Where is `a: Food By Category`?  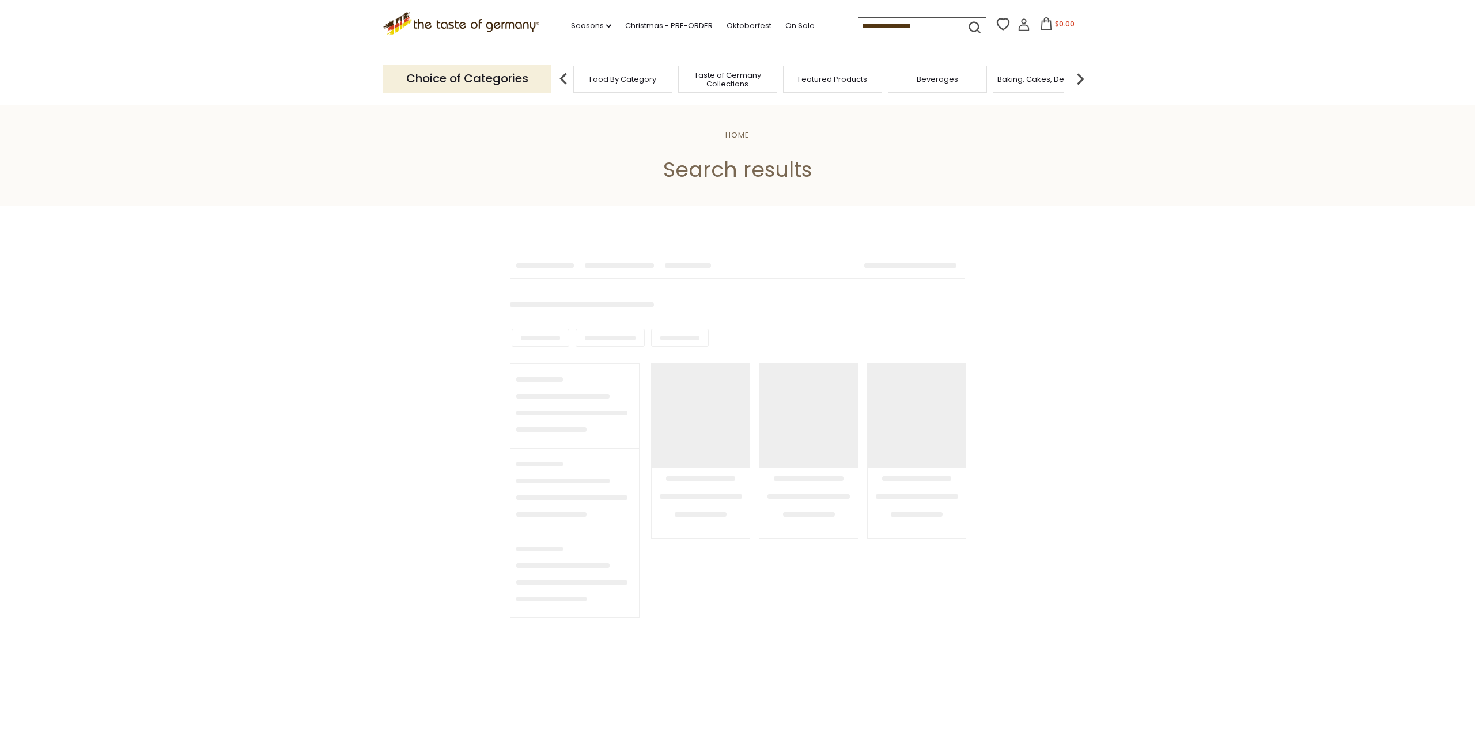
a: Food By Category is located at coordinates (623, 79).